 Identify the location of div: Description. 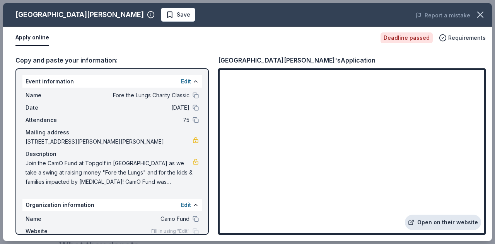
(112, 154).